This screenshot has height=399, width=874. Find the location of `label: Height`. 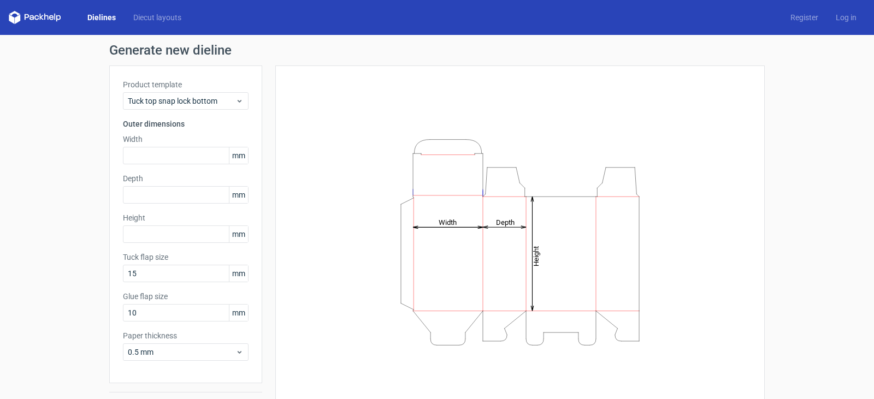

label: Height is located at coordinates (186, 218).